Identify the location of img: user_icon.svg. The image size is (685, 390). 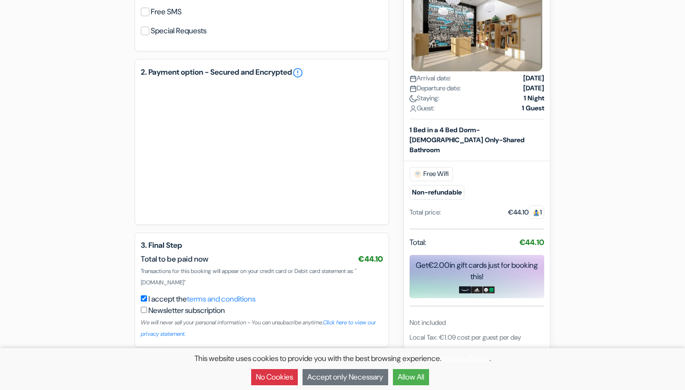
(413, 108).